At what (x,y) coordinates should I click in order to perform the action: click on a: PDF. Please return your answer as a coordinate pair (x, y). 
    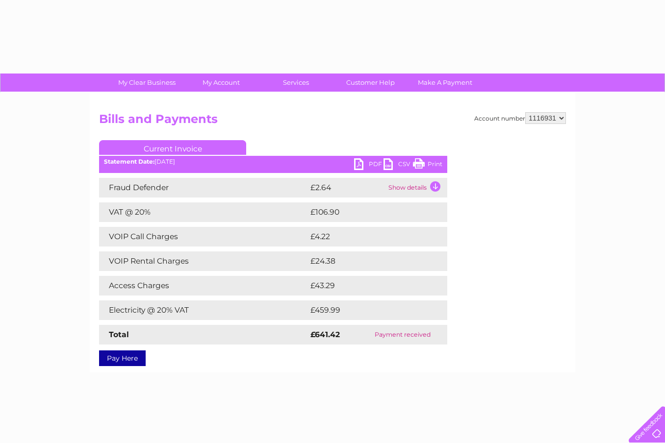
    Looking at the image, I should click on (369, 165).